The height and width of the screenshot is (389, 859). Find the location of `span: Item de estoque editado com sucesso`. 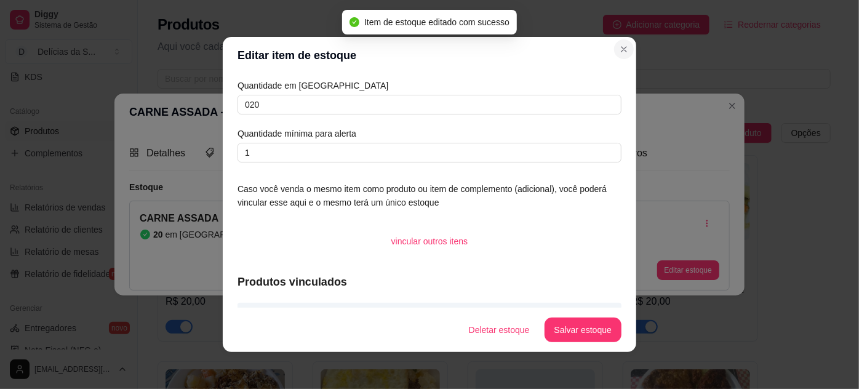

span: Item de estoque editado com sucesso is located at coordinates (437, 22).